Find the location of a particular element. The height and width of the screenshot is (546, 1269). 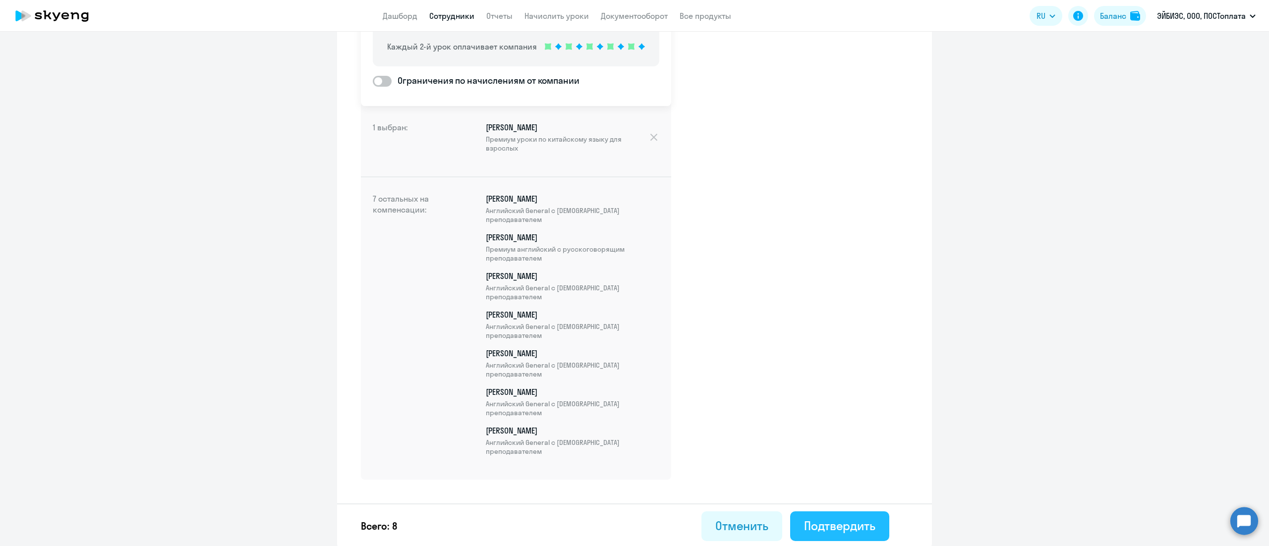

a: Сотрудники is located at coordinates (451, 16).